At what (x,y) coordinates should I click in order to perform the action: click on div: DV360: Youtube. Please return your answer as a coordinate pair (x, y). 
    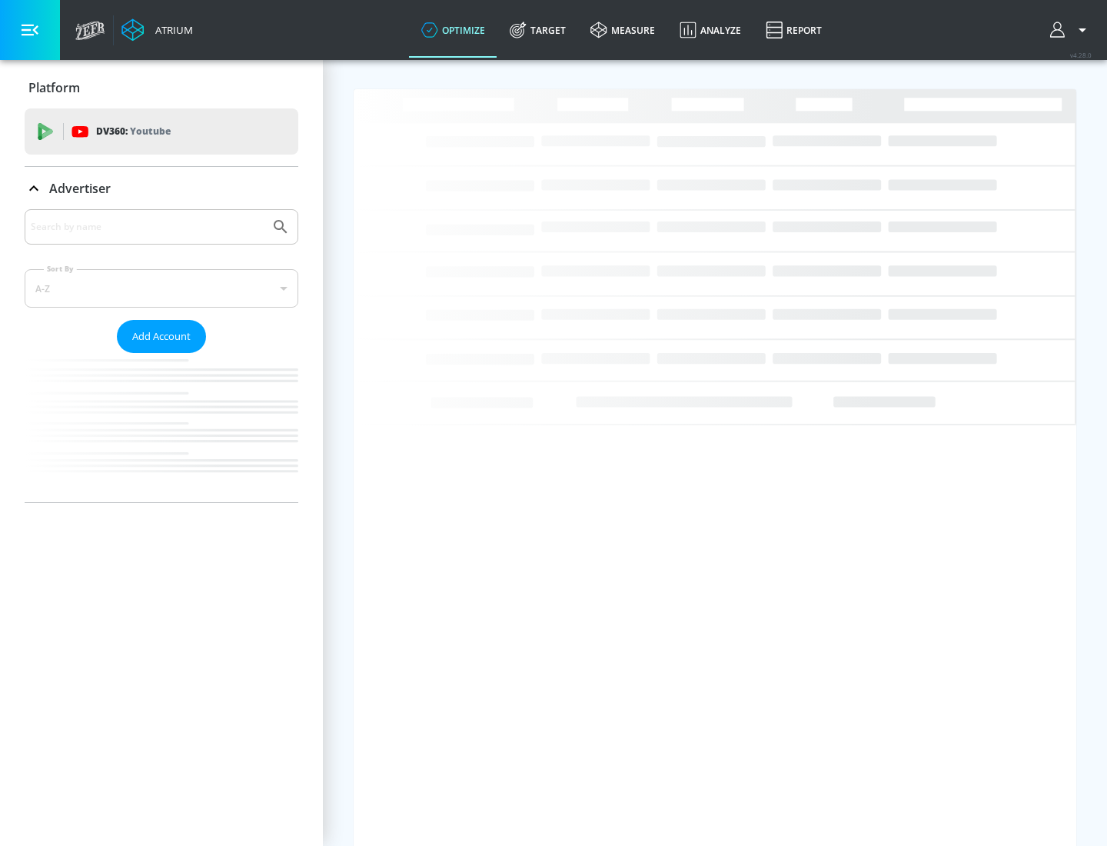
    Looking at the image, I should click on (161, 131).